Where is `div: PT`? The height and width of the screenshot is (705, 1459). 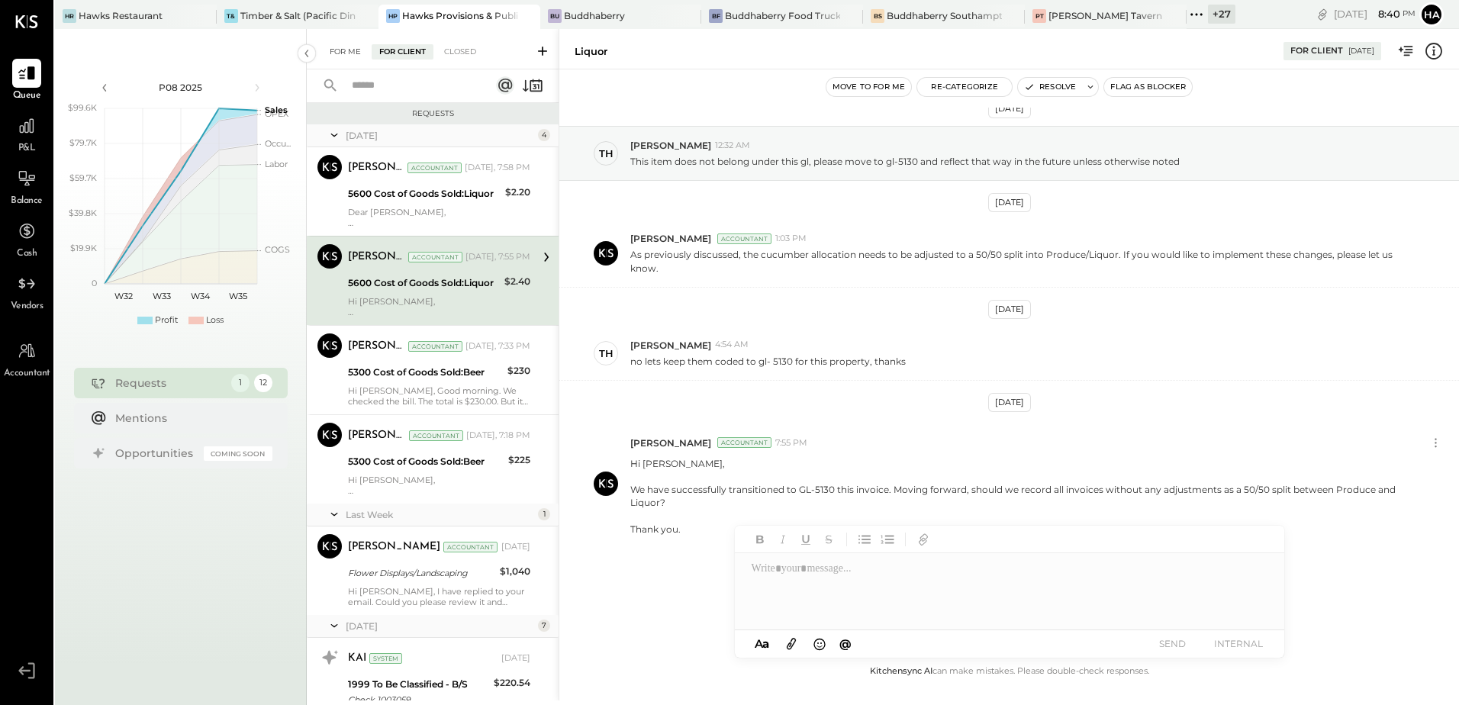 div: PT is located at coordinates (1039, 16).